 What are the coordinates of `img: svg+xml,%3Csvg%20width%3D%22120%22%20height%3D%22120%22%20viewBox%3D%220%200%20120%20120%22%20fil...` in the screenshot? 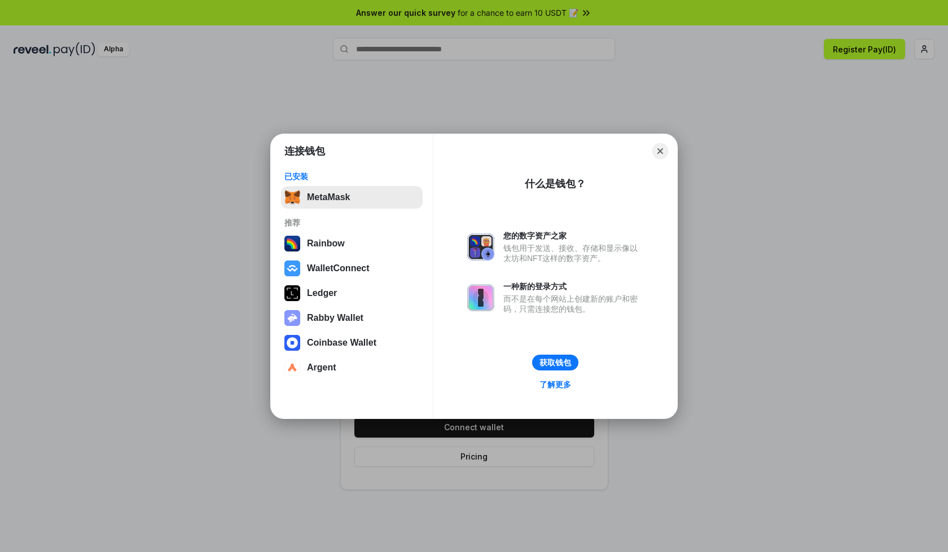 It's located at (292, 244).